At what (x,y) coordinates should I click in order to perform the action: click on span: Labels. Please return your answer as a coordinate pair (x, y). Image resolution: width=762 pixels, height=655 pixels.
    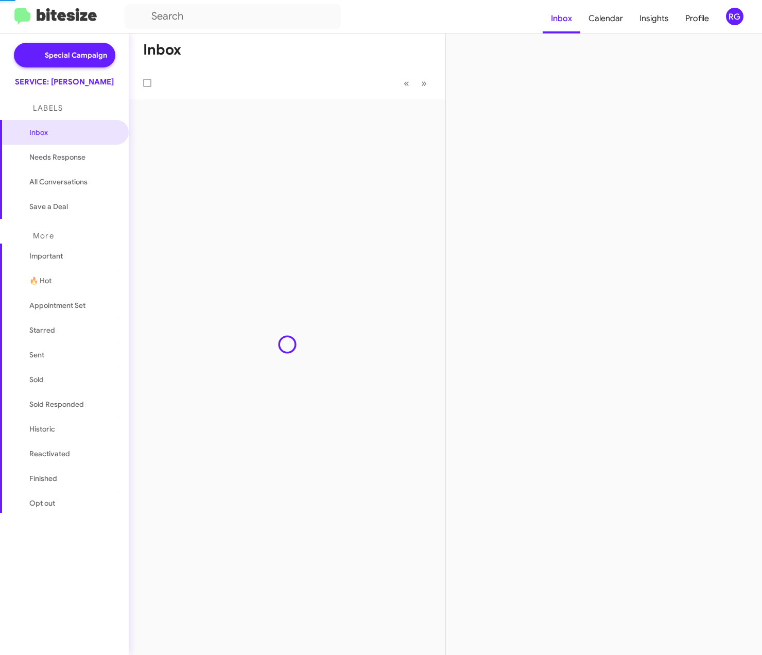
    Looking at the image, I should click on (48, 108).